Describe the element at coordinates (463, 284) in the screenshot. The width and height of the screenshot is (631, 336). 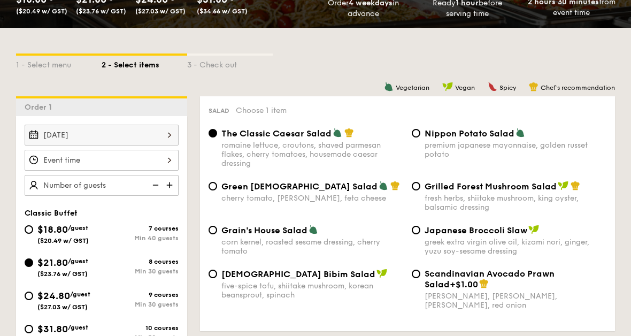
I see `span: +$1.00` at that location.